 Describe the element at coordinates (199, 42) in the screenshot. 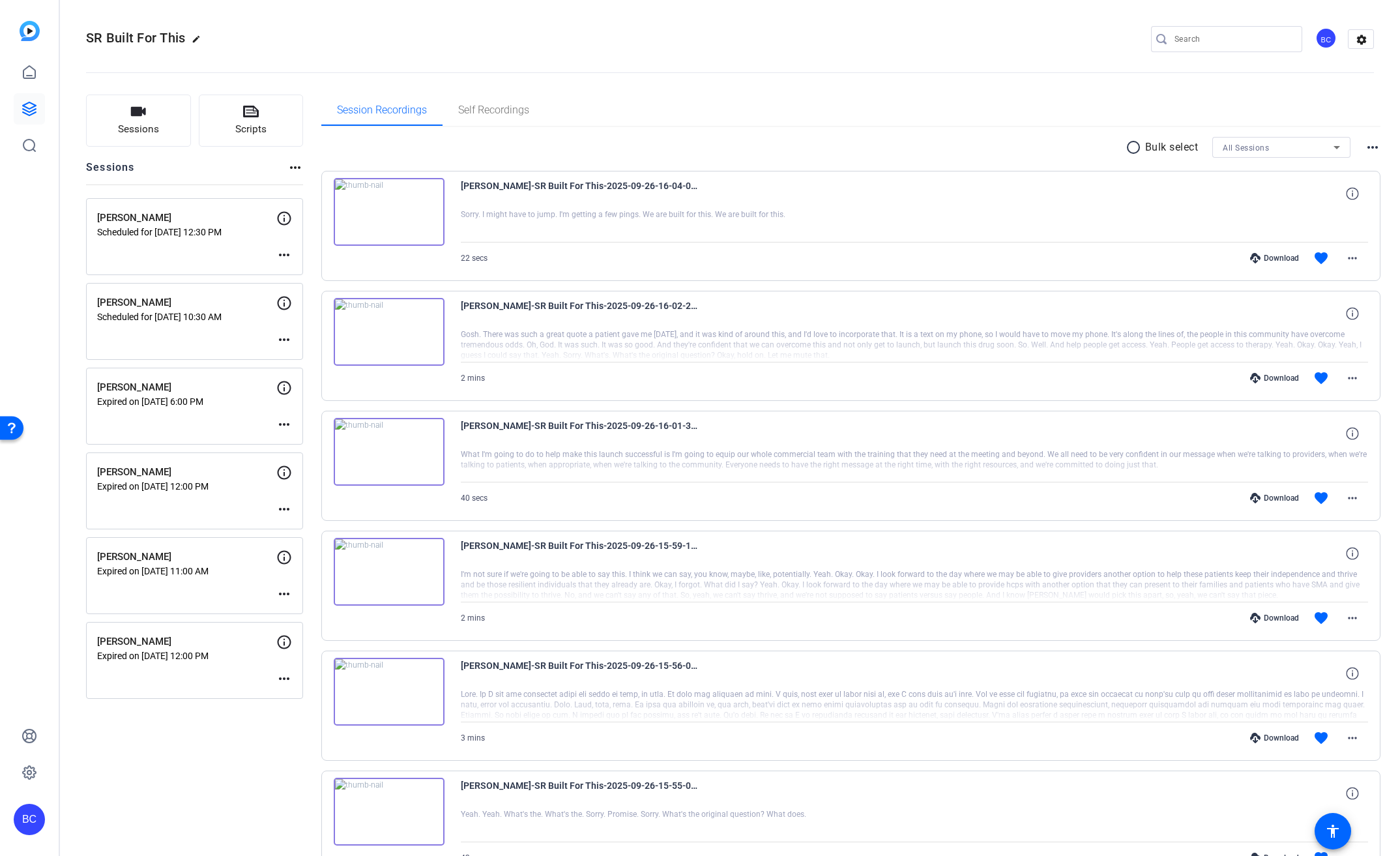

I see `mat-icon: edit` at that location.